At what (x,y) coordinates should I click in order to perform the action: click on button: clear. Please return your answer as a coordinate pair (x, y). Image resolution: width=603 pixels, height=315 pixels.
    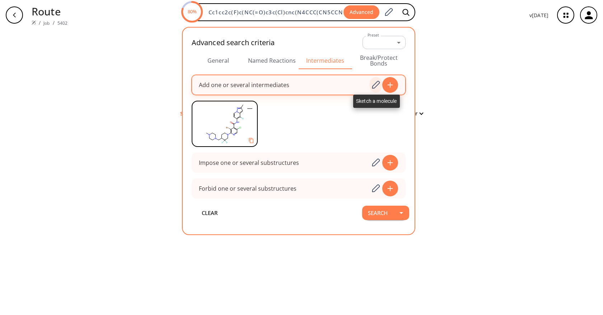
    Looking at the image, I should click on (210, 213).